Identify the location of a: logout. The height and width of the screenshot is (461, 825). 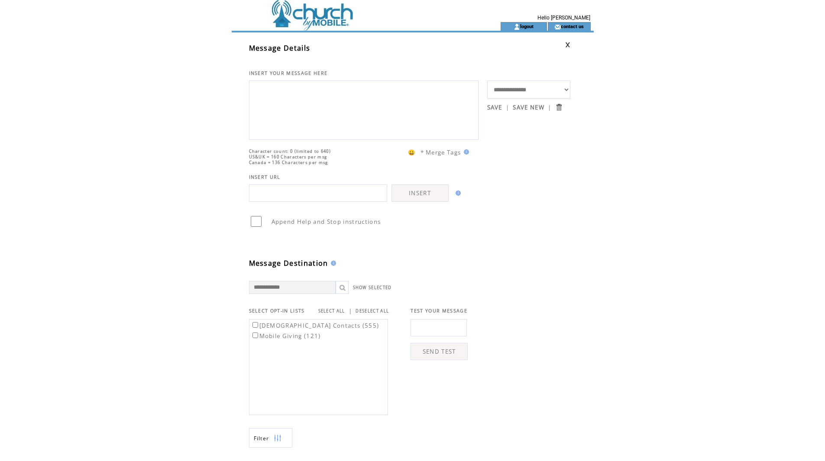
(527, 26).